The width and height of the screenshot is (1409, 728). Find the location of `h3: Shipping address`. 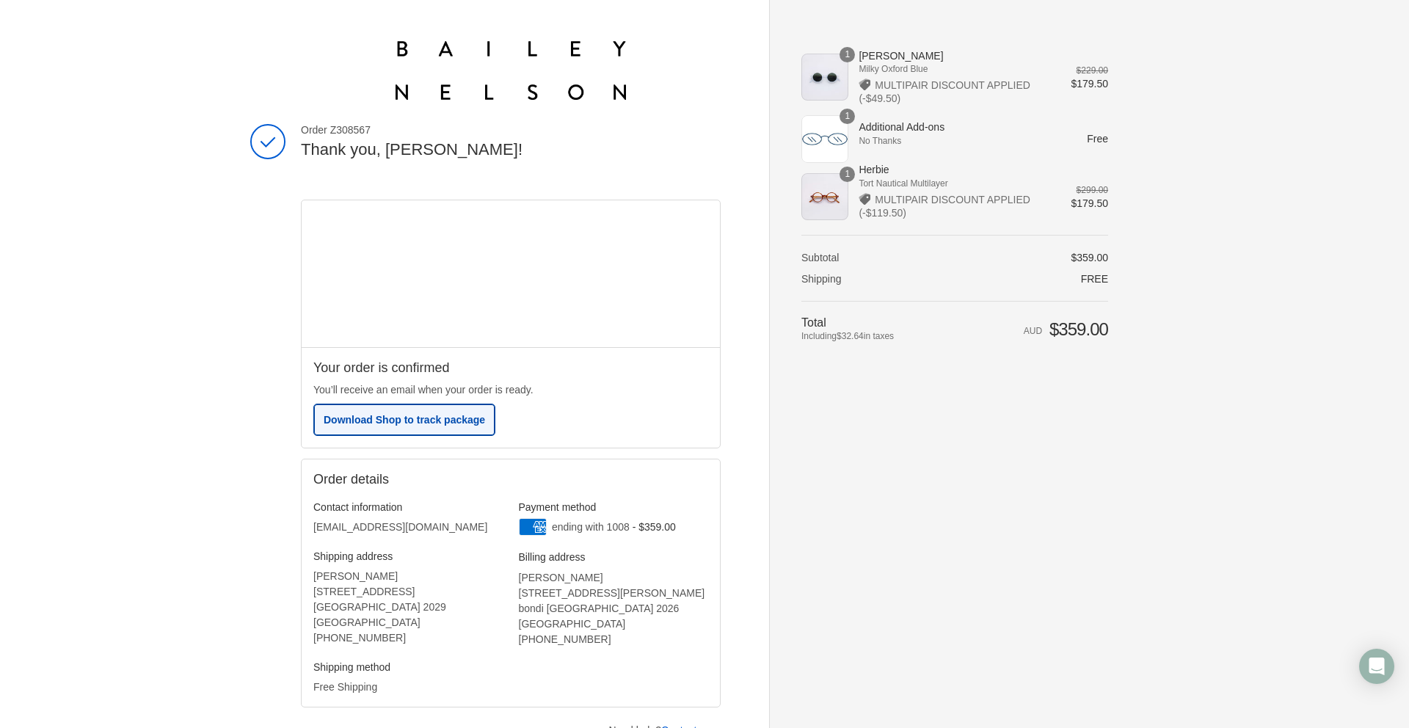

h3: Shipping address is located at coordinates (408, 556).